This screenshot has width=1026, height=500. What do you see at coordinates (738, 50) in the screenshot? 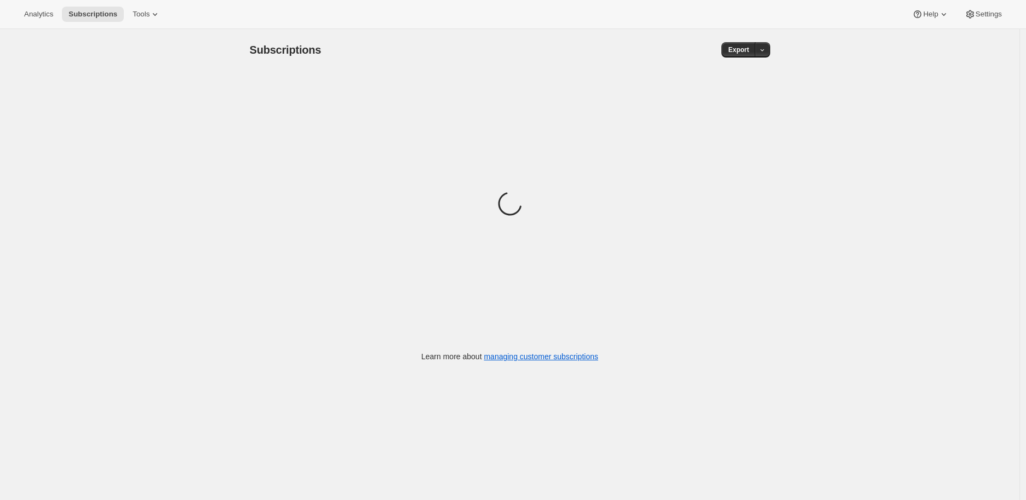
I see `span: Export` at bounding box center [738, 50].